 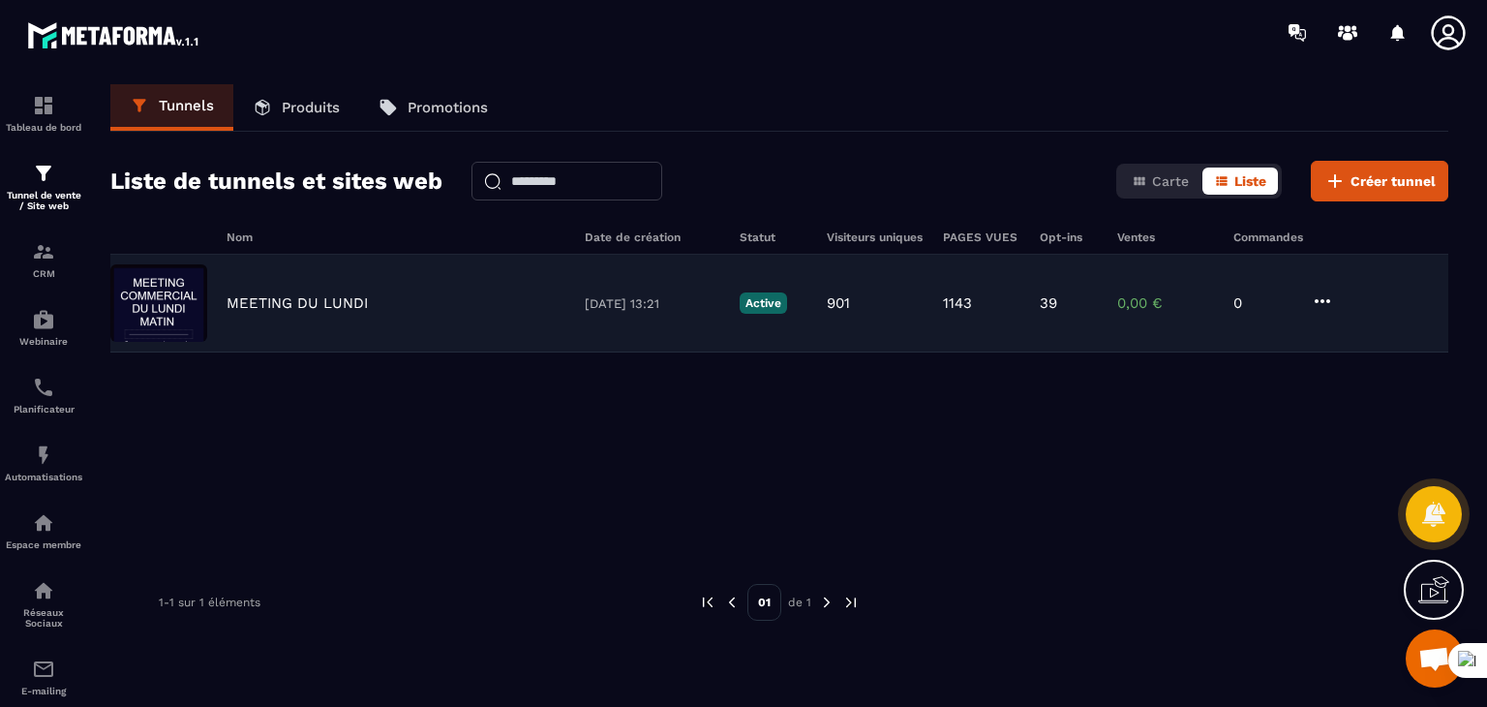 I want to click on p: 1-1 sur 1 éléments, so click(x=209, y=602).